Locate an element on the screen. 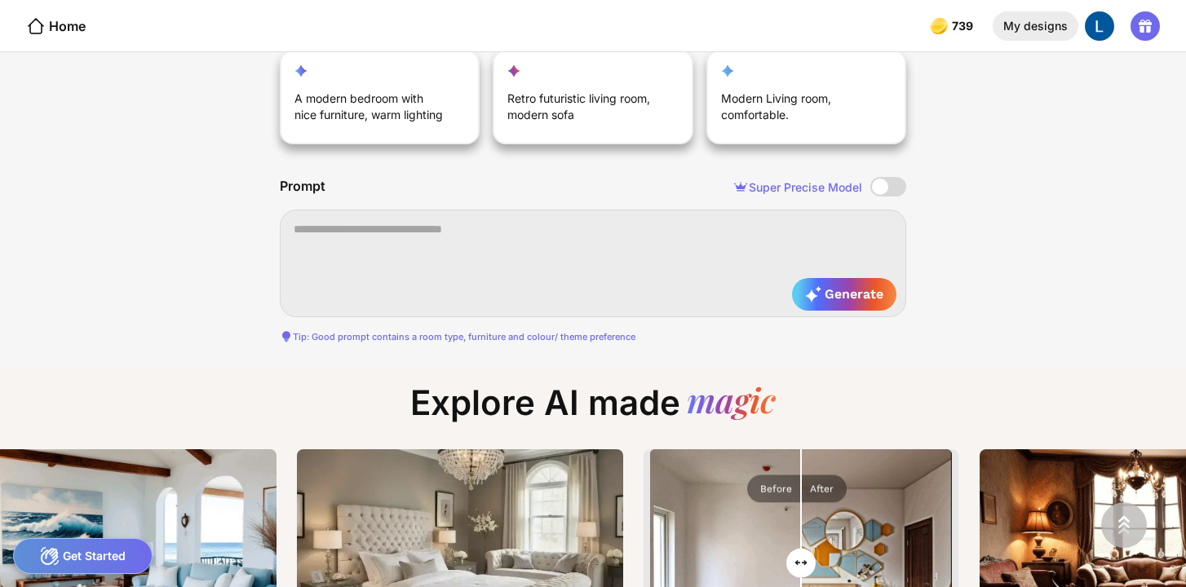 The image size is (1186, 587). img: fill-up-your-space-star-icon.svg is located at coordinates (514, 71).